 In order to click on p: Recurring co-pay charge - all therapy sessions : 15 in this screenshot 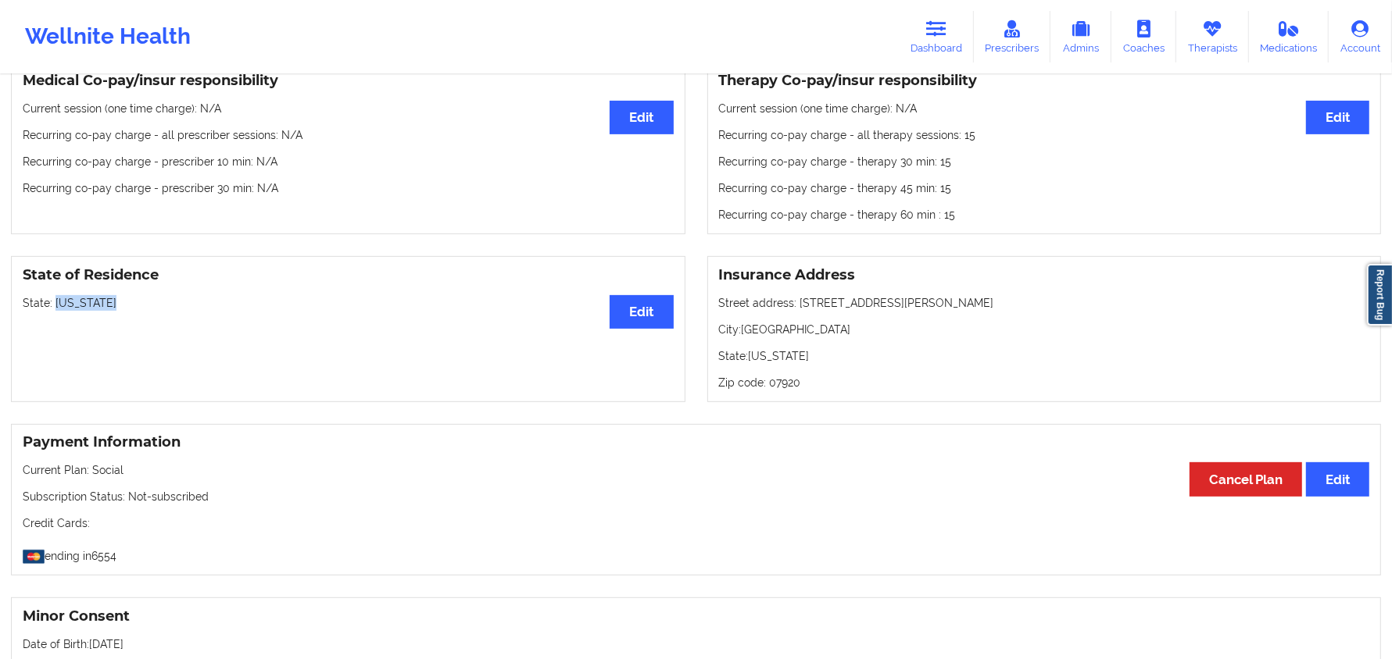, I will do `click(1044, 135)`.